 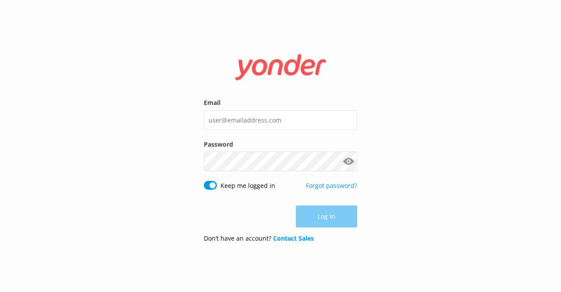 I want to click on label: Keep me logged in, so click(x=248, y=186).